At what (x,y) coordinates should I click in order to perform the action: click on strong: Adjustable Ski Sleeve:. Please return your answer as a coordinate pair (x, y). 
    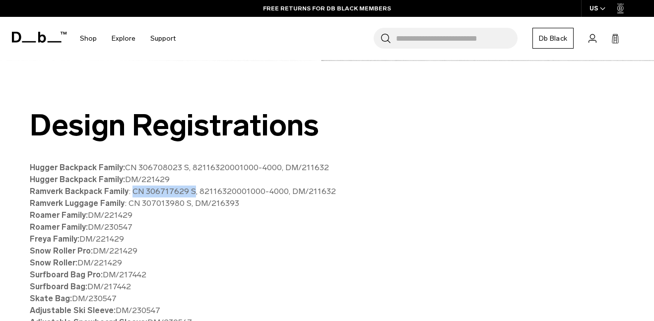
    Looking at the image, I should click on (72, 310).